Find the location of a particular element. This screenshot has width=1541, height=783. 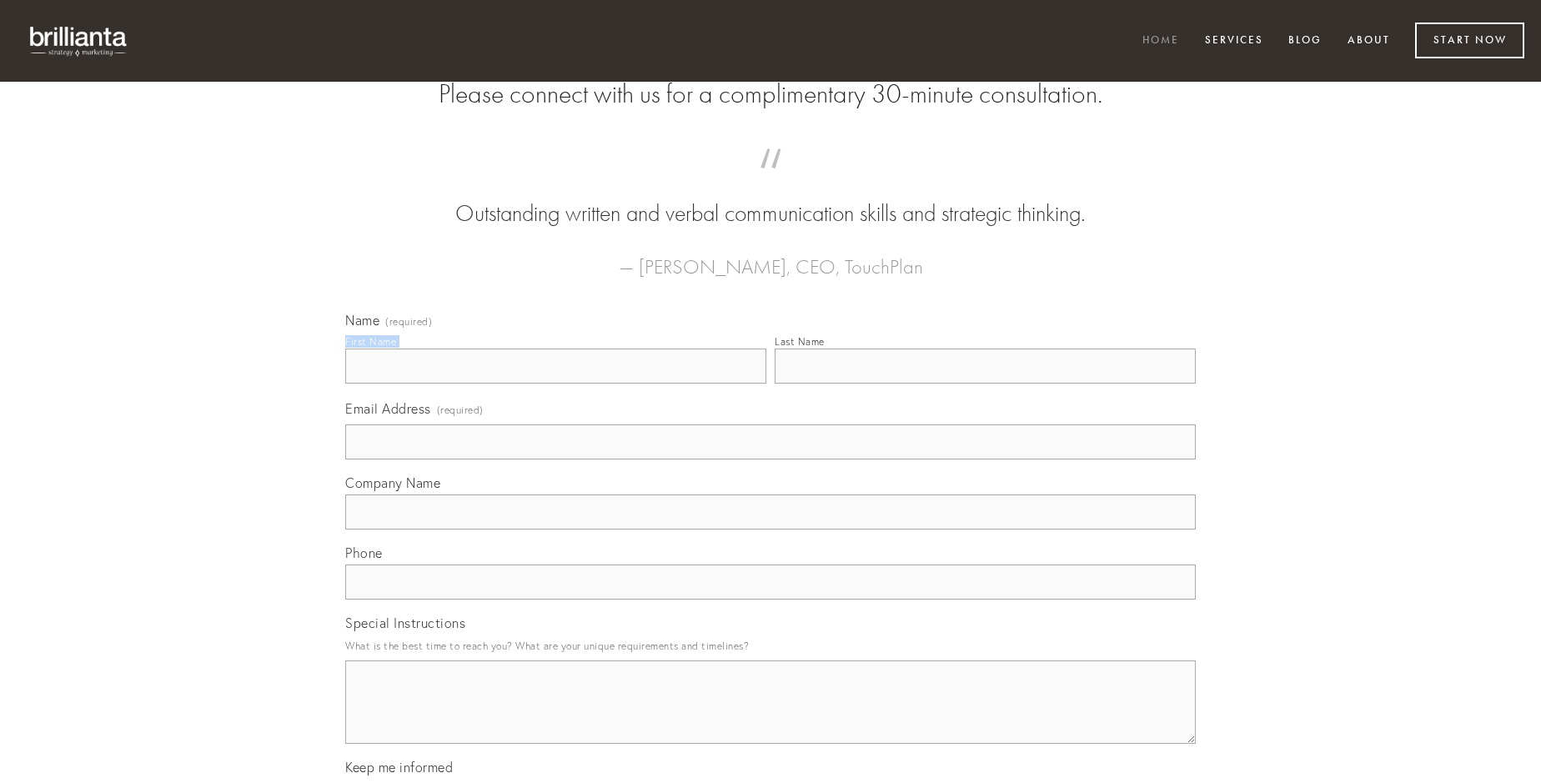

div: First Name is located at coordinates (370, 341).